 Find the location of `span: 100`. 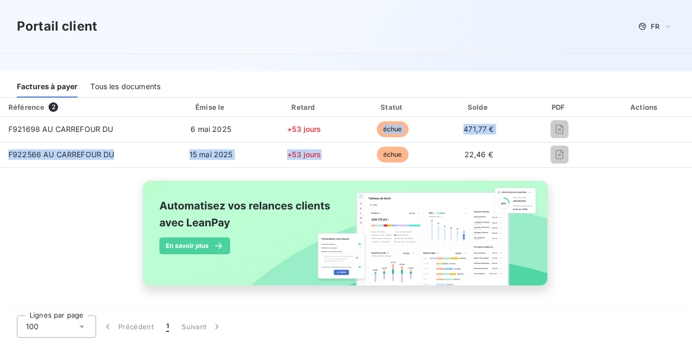

span: 100 is located at coordinates (32, 327).